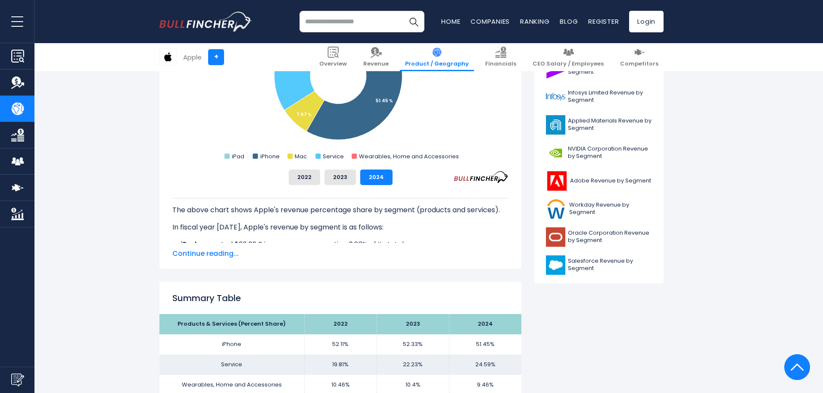 Image resolution: width=823 pixels, height=393 pixels. Describe the element at coordinates (599, 209) in the screenshot. I see `a: Workday Revenue by Segment` at that location.